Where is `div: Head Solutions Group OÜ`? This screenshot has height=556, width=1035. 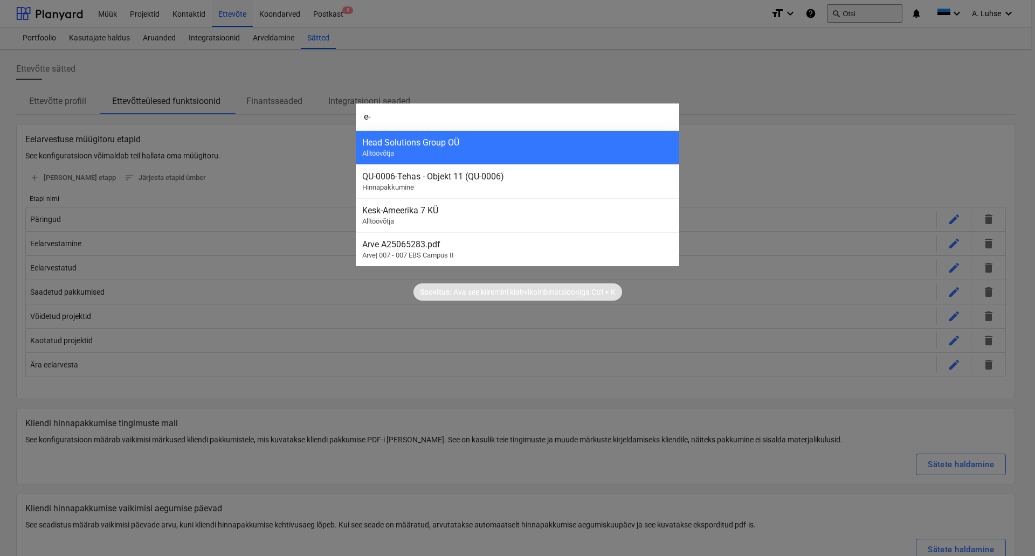 div: Head Solutions Group OÜ is located at coordinates (517, 142).